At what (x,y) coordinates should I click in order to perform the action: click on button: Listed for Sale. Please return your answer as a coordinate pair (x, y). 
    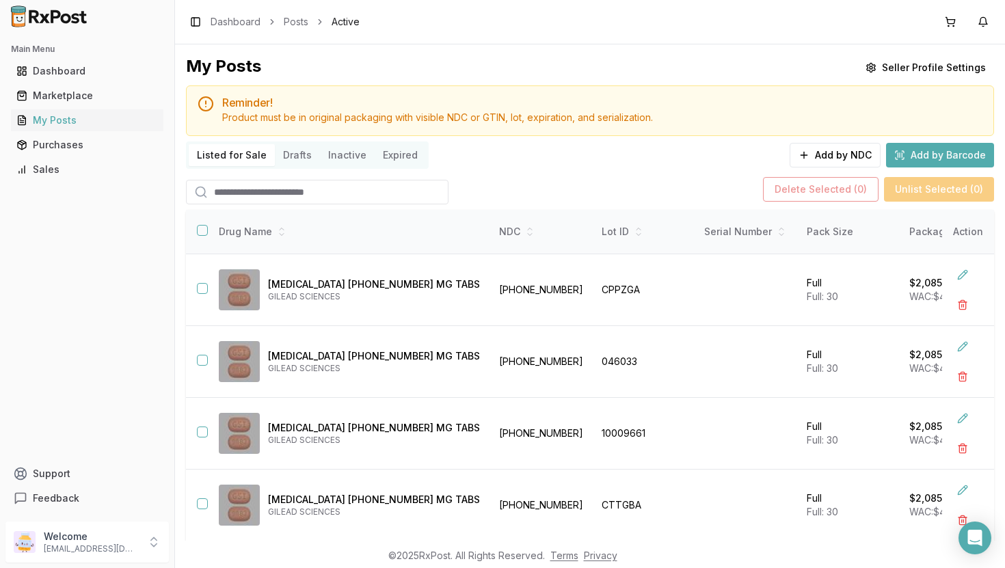
    Looking at the image, I should click on (232, 155).